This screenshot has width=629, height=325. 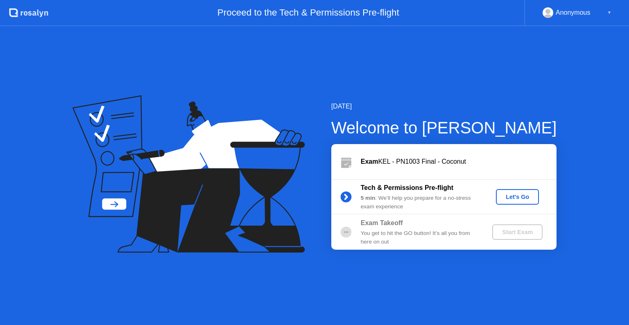 I want to click on div: : We’ll help you prepare for a no-stress exam experience, so click(x=420, y=202).